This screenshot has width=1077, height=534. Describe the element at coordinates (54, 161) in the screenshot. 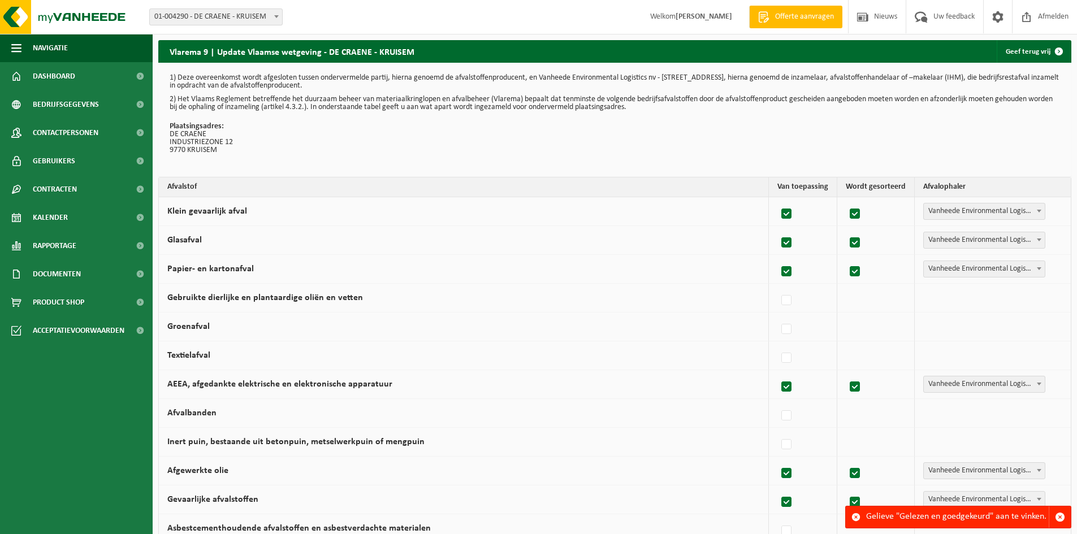

I see `span: Gebruikers` at that location.